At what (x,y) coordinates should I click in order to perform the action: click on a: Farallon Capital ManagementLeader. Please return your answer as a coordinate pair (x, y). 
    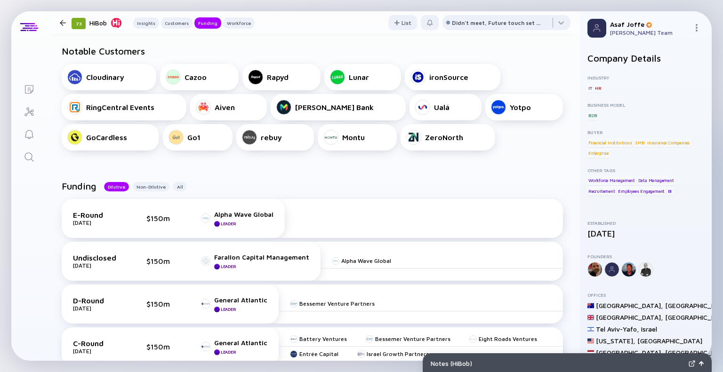
    Looking at the image, I should click on (255, 261).